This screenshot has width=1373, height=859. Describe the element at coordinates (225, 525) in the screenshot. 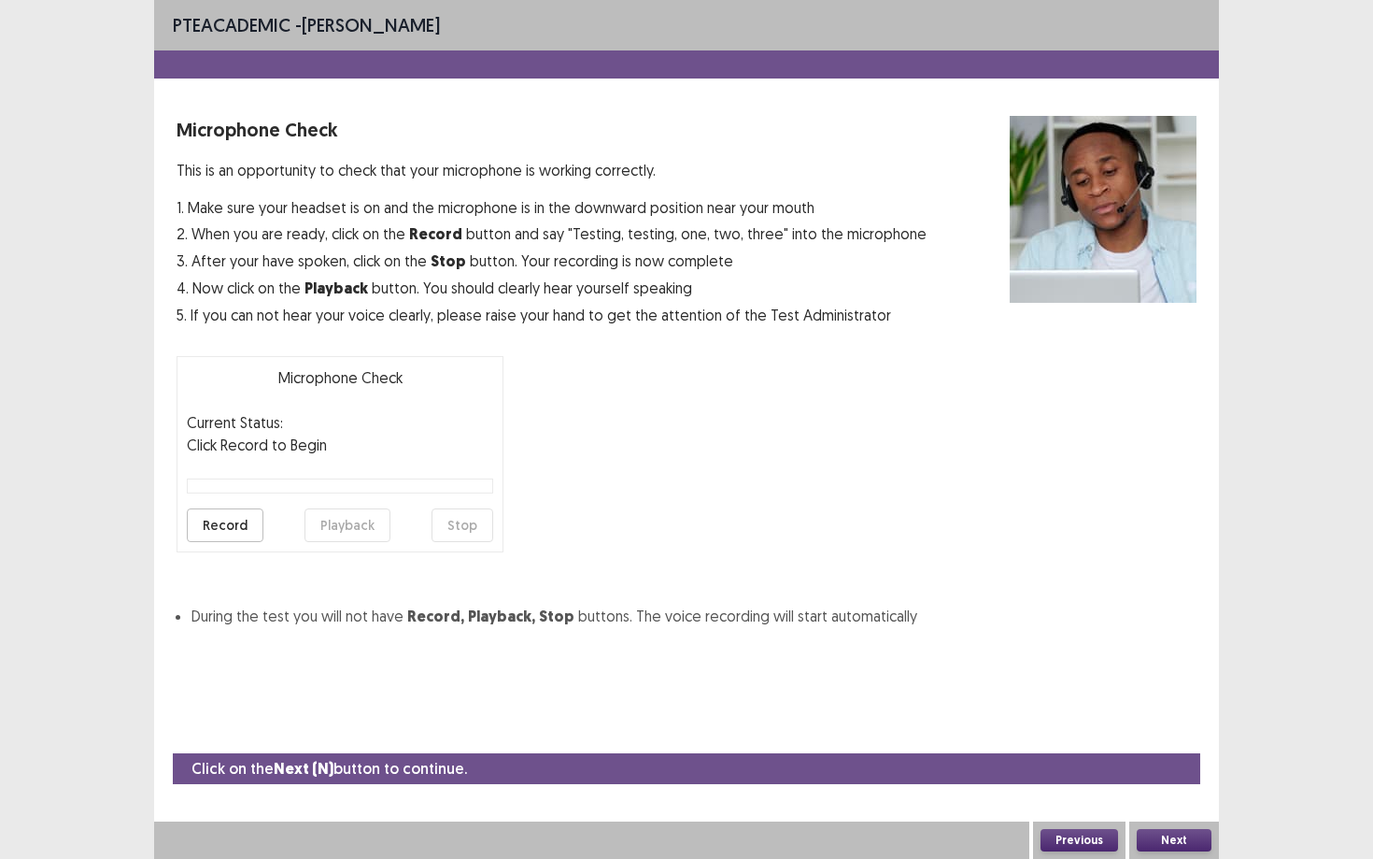

I see `button: Record` at that location.